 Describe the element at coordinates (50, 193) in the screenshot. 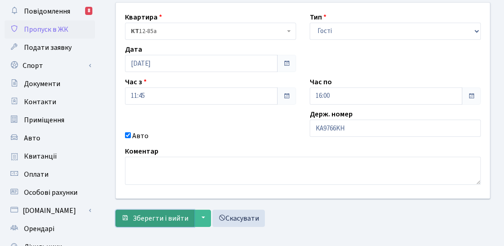

I see `a: Особові рахунки` at that location.